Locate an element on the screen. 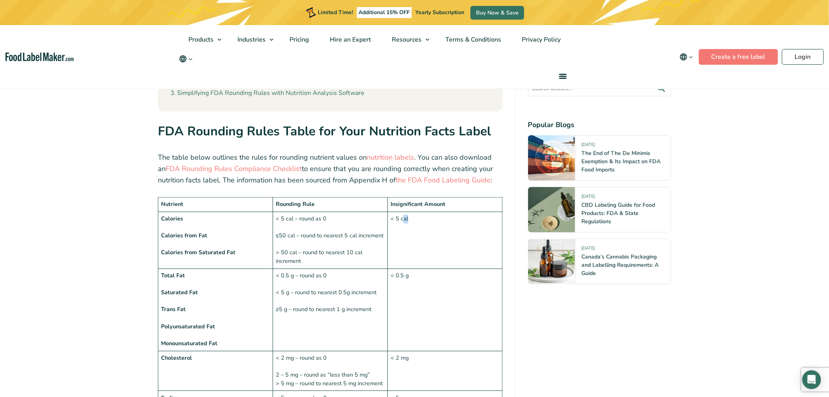 The image size is (829, 397). td: < 5 cal is located at coordinates (445, 240).